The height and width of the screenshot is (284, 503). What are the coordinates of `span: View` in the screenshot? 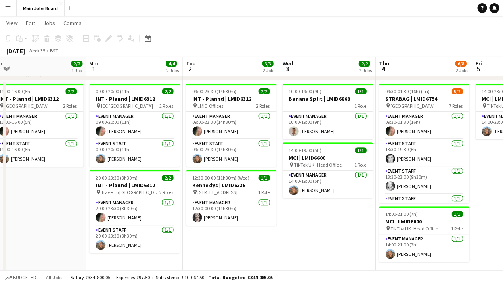 It's located at (12, 23).